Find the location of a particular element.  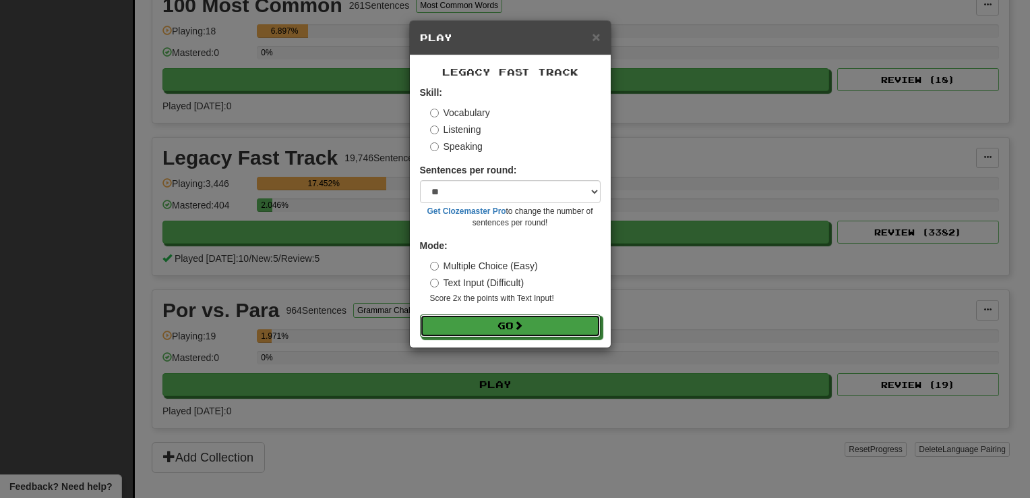

strong: Mode: is located at coordinates (434, 245).